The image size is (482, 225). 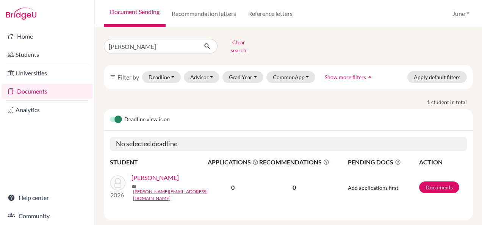 I want to click on i: arrow_drop_up, so click(x=370, y=77).